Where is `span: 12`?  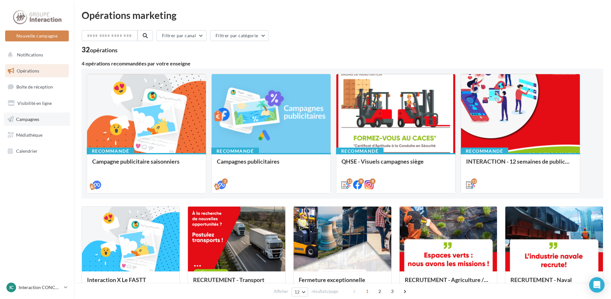
span: 12 is located at coordinates (297, 292).